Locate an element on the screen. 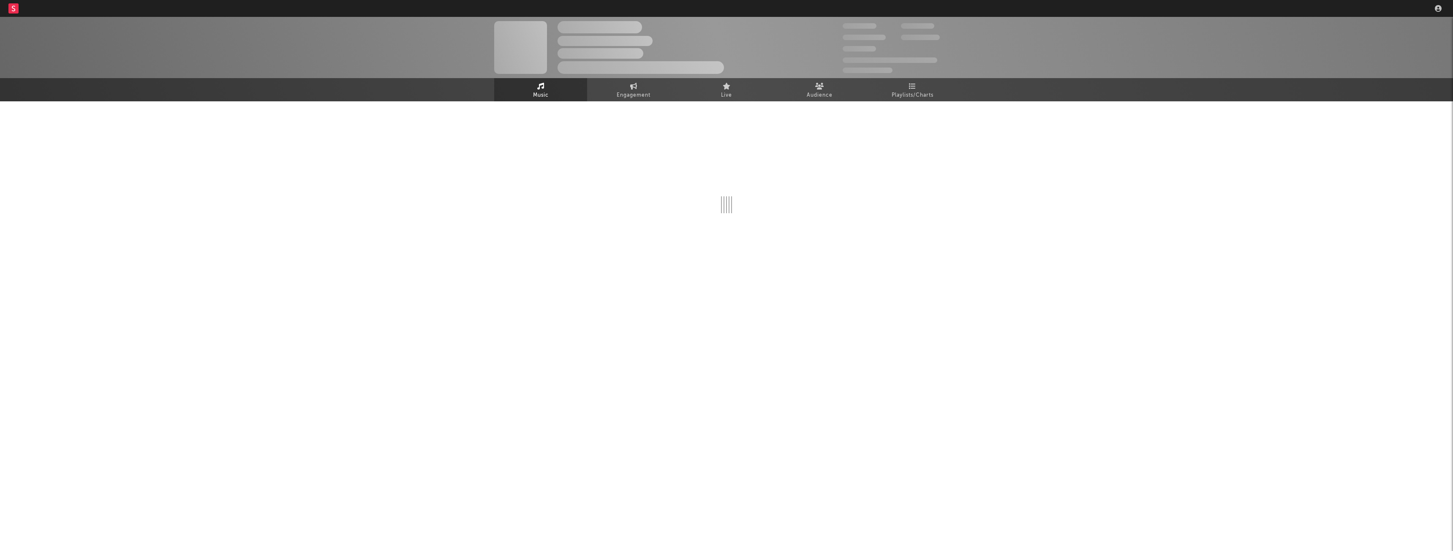 The height and width of the screenshot is (551, 1453). a: Engagement is located at coordinates (634, 90).